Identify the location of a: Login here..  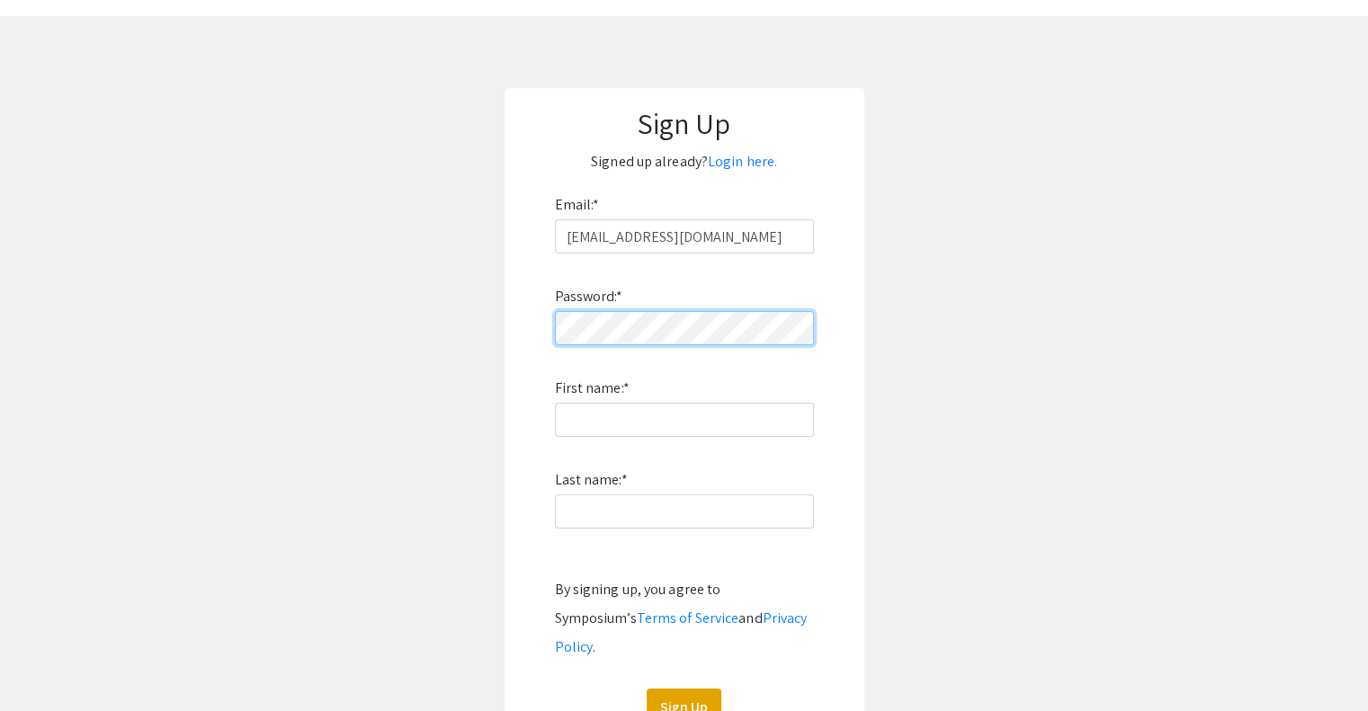
(742, 161).